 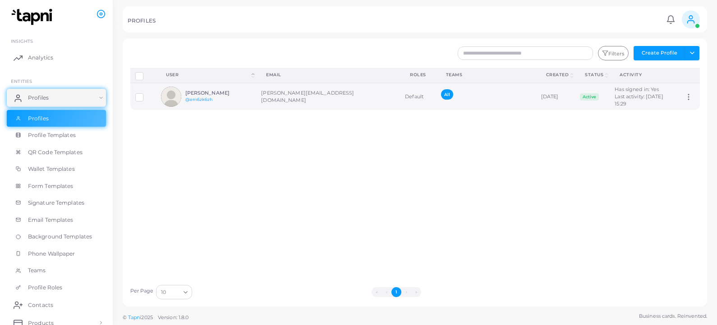 I want to click on span: Analytics, so click(x=41, y=58).